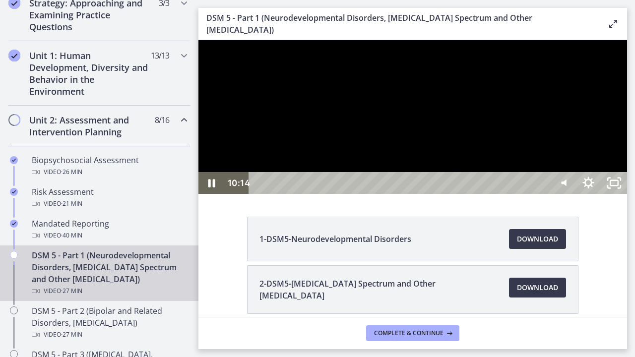  Describe the element at coordinates (162, 120) in the screenshot. I see `span: 8 / 16` at that location.